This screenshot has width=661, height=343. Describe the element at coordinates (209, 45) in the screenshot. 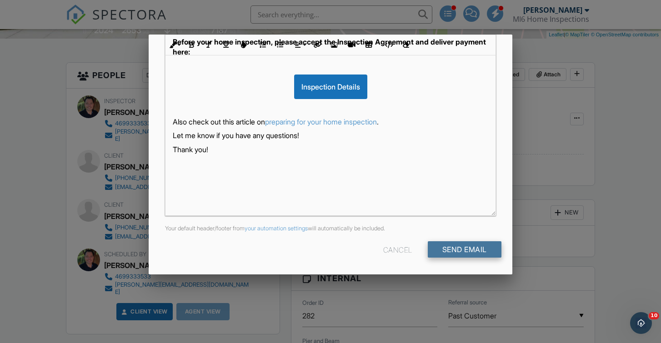

I see `button: Italic (⌘I)` at that location.